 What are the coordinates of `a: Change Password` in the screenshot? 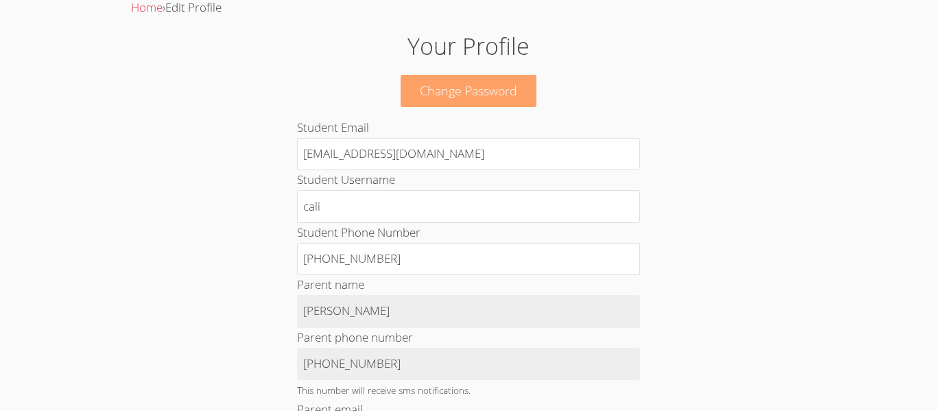 It's located at (468, 91).